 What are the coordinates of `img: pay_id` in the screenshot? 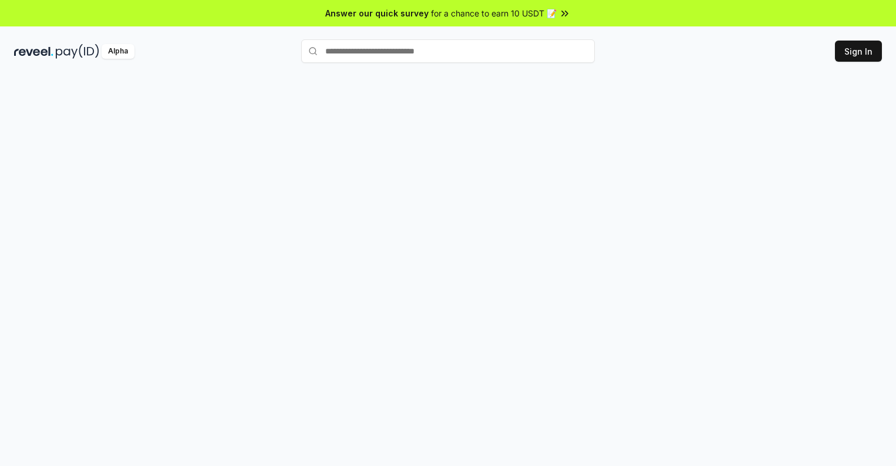 It's located at (77, 51).